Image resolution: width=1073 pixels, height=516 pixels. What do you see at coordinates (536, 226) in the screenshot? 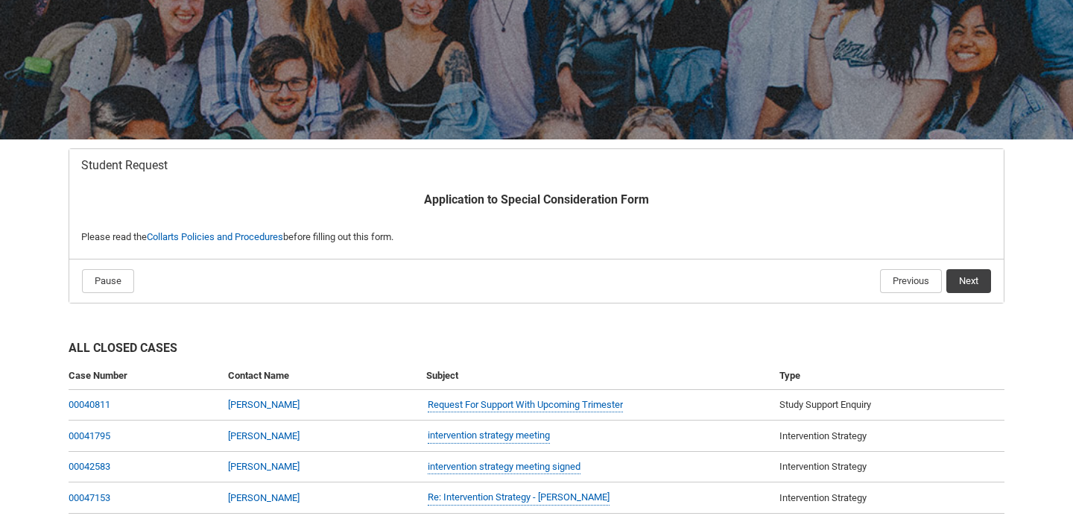
I see `article: Redu_Student_Request flow` at bounding box center [536, 226].